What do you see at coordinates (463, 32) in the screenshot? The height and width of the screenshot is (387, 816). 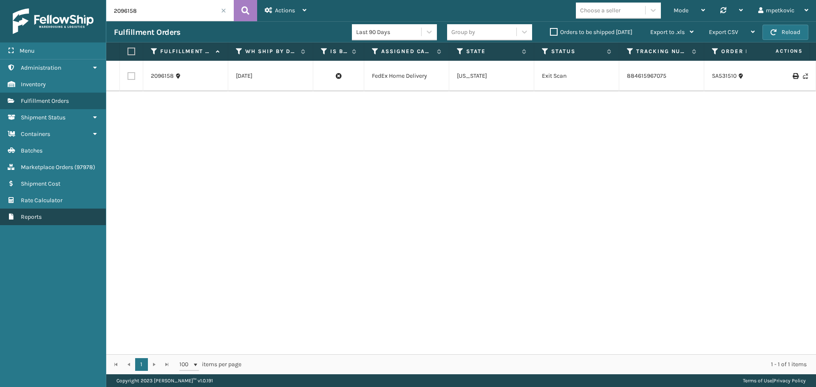 I see `div: Group by` at bounding box center [463, 32].